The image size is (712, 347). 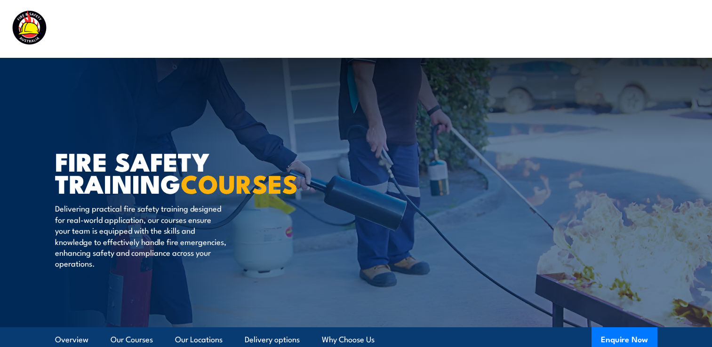 I want to click on a: Contact, so click(x=653, y=29).